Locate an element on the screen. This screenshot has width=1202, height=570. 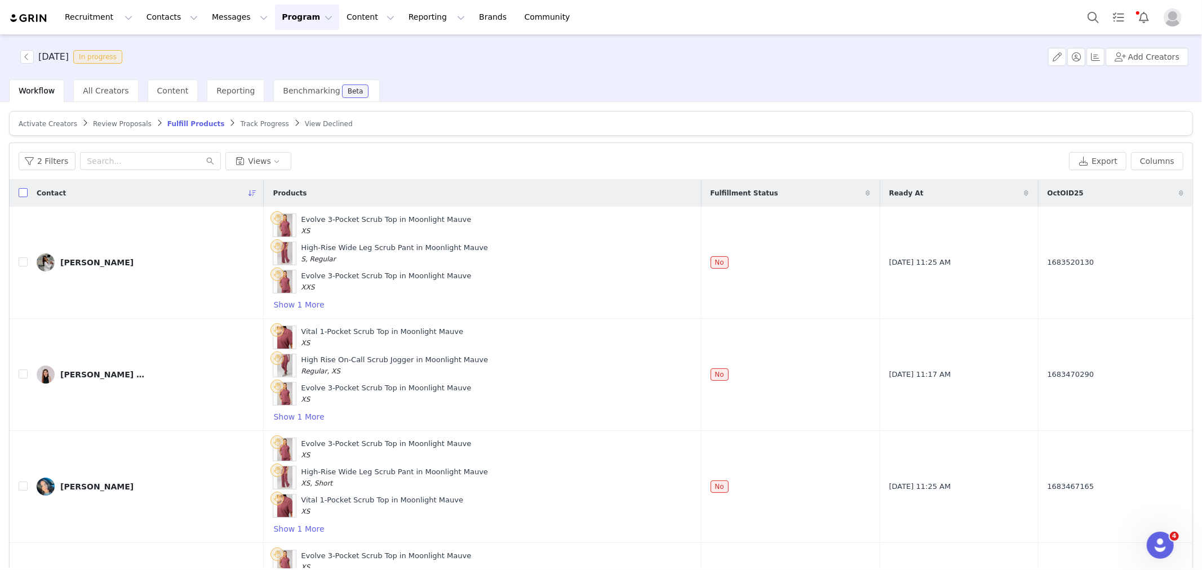
a: grin logo is located at coordinates (29, 18).